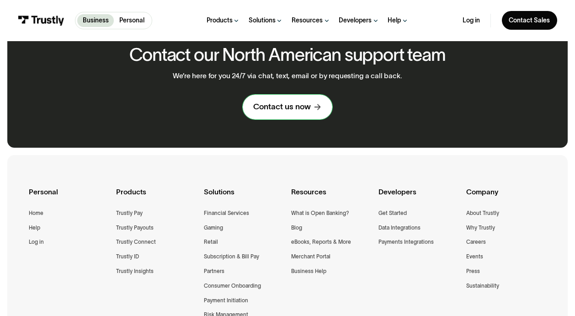 This screenshot has height=316, width=575. What do you see at coordinates (393, 213) in the screenshot?
I see `a: Get Started` at bounding box center [393, 213].